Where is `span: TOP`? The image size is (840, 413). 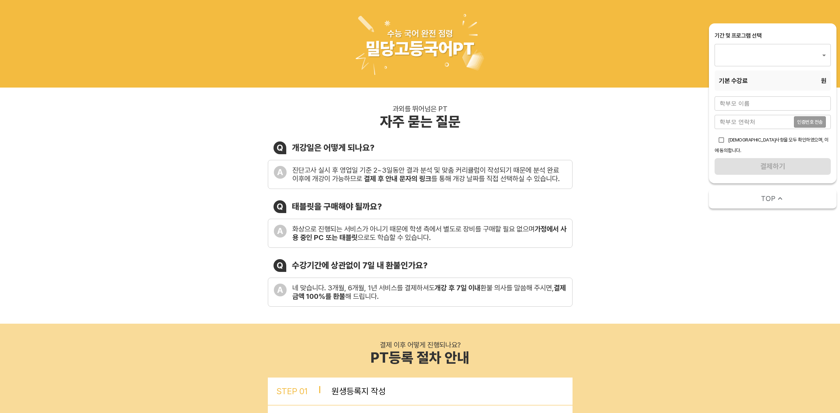 span: TOP is located at coordinates (768, 198).